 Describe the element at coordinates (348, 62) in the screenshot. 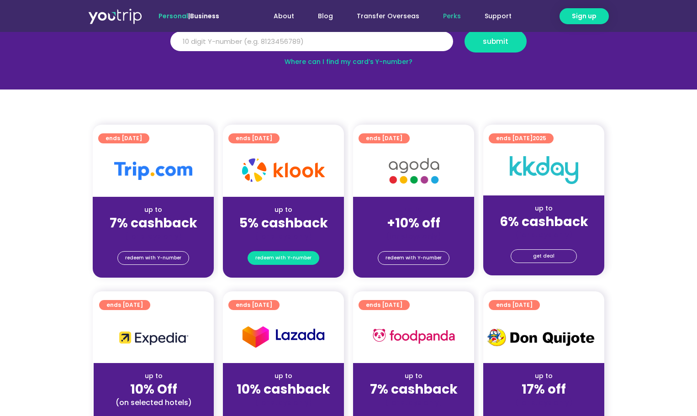

I see `a: Where can I find my card’s Y-number?` at that location.